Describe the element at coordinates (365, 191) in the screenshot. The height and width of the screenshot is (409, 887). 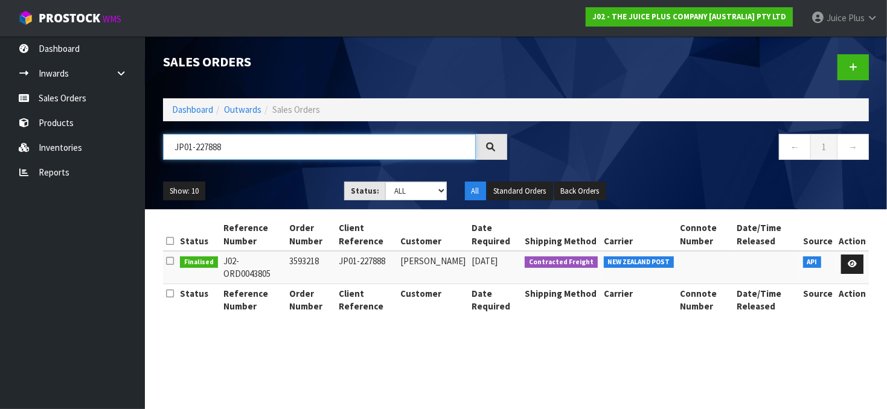
I see `strong: Status:` at that location.